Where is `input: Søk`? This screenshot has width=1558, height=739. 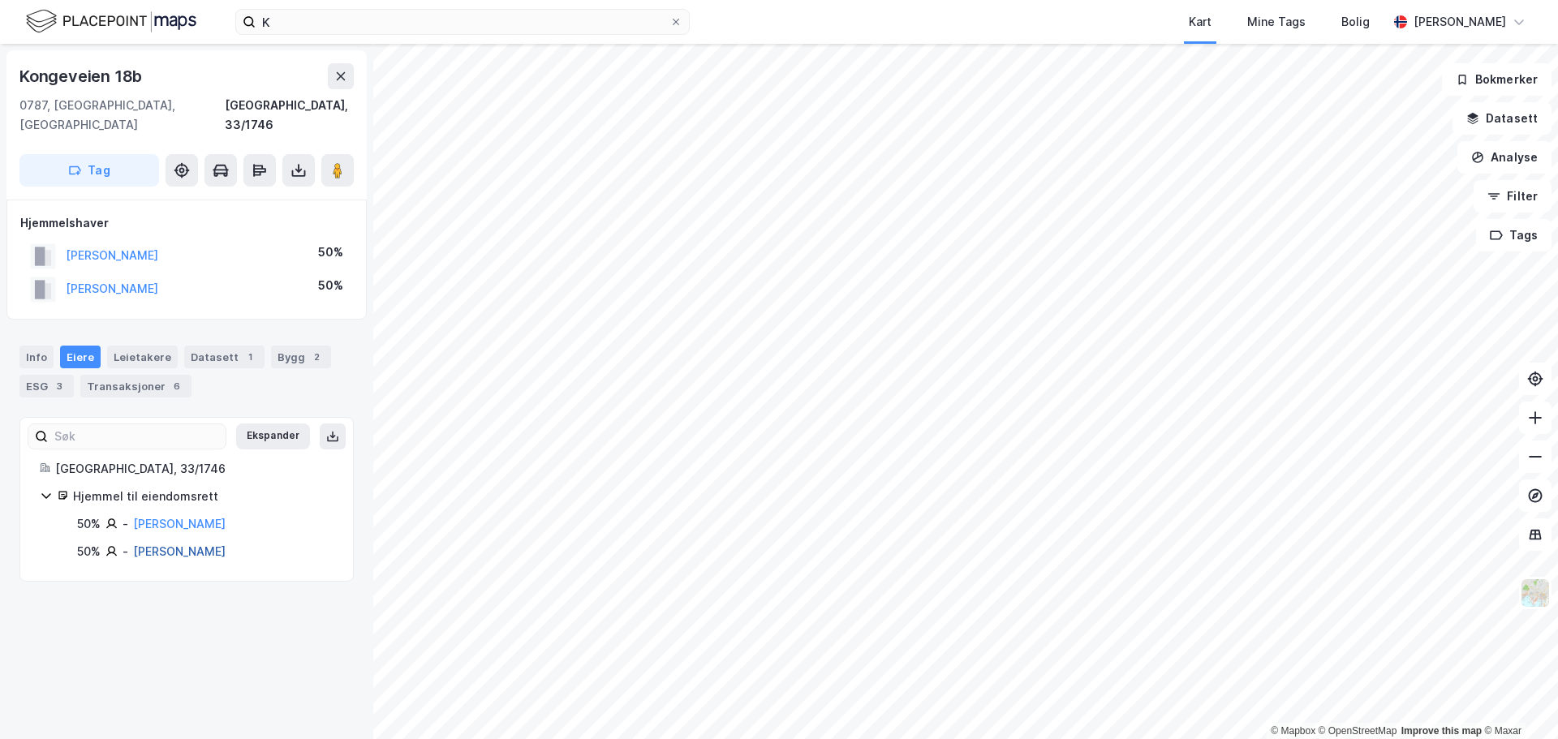 input: Søk is located at coordinates (136, 437).